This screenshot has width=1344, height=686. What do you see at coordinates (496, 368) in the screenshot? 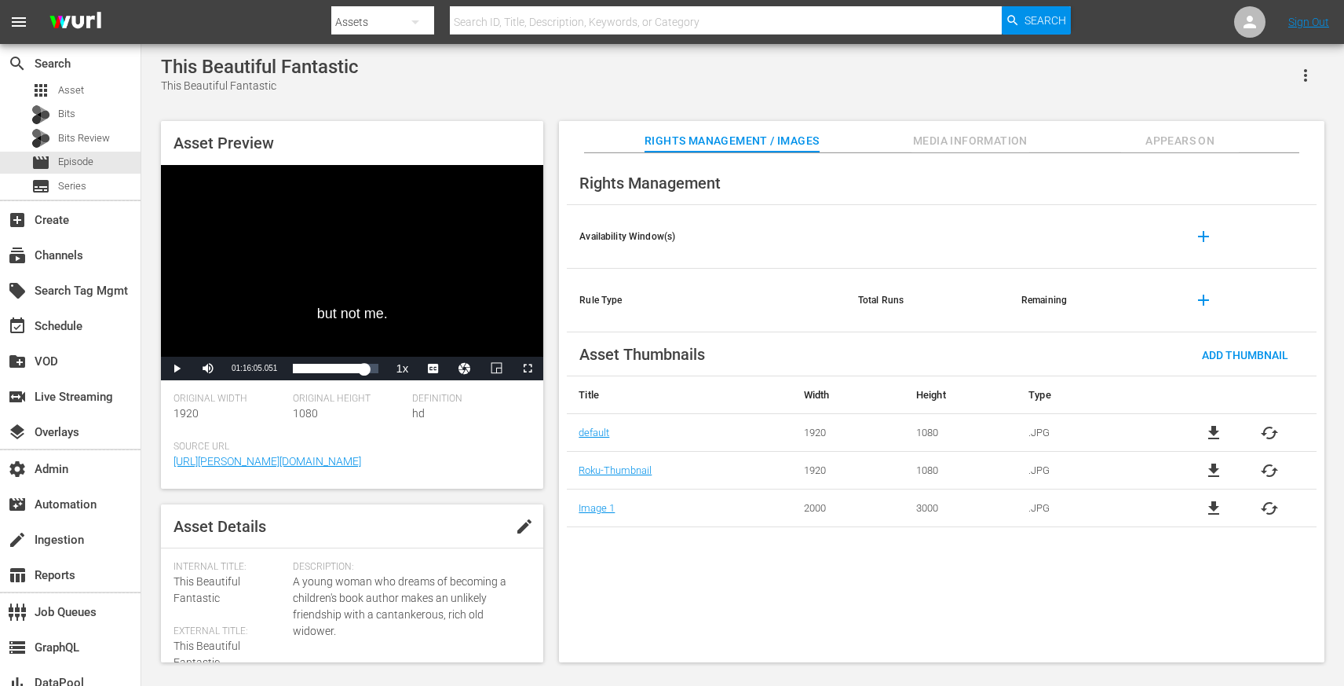
I see `button: Picture-in-Picture` at bounding box center [496, 368].